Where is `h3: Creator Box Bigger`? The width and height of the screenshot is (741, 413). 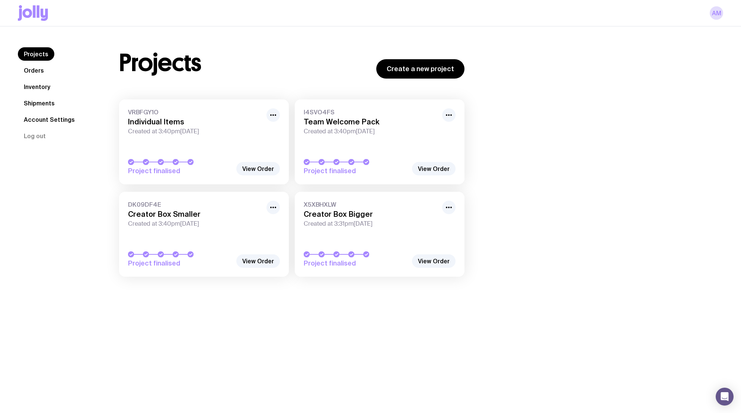 h3: Creator Box Bigger is located at coordinates (371, 214).